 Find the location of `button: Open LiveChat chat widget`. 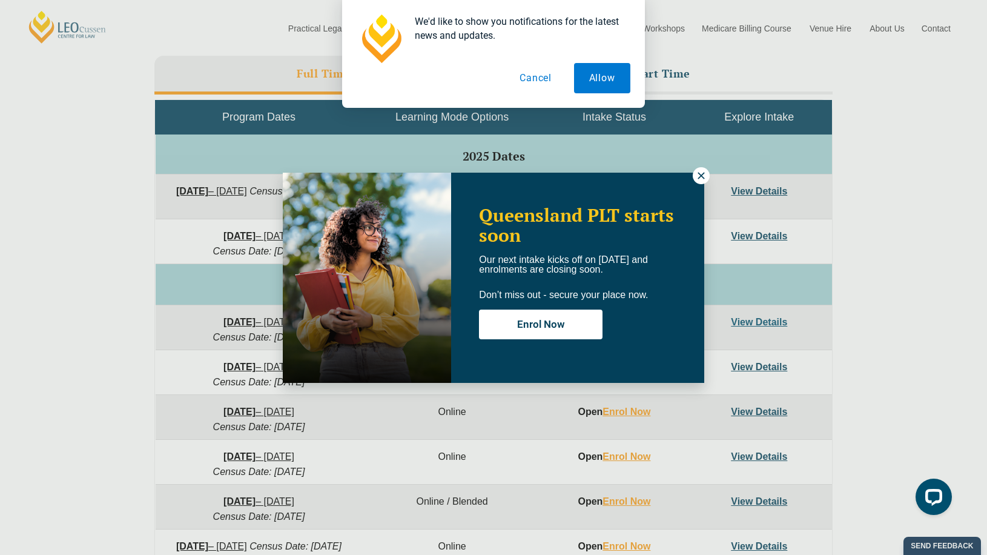

button: Open LiveChat chat widget is located at coordinates (28, 23).